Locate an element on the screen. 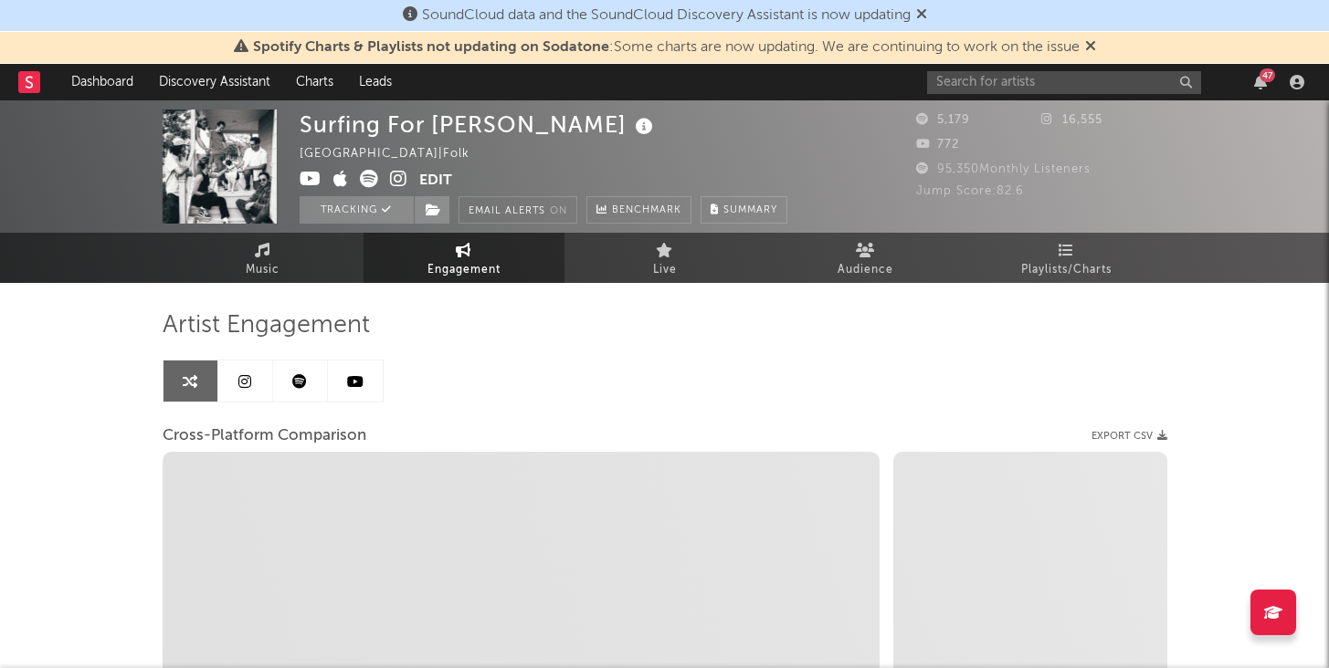 The height and width of the screenshot is (668, 1329). span: Artist Engagement is located at coordinates (266, 326).